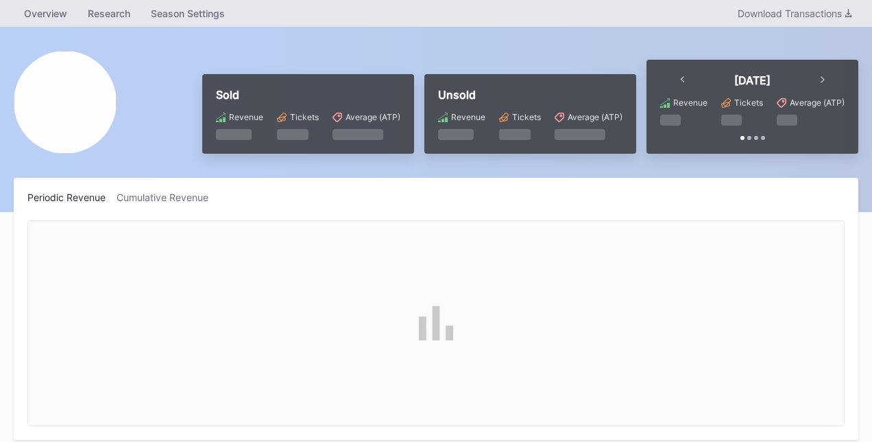 The width and height of the screenshot is (872, 442). Describe the element at coordinates (168, 197) in the screenshot. I see `div: Cumulative Revenue` at that location.